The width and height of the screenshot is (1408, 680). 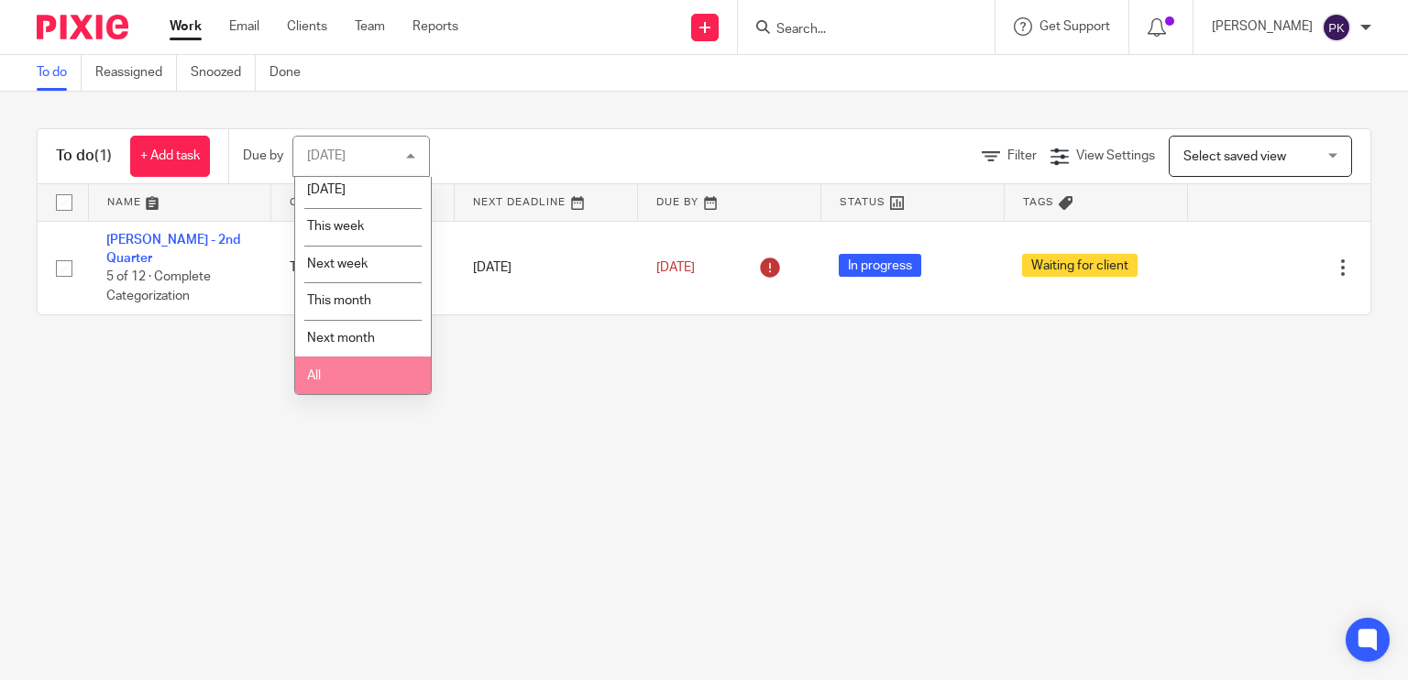 What do you see at coordinates (185, 27) in the screenshot?
I see `a: Work` at bounding box center [185, 27].